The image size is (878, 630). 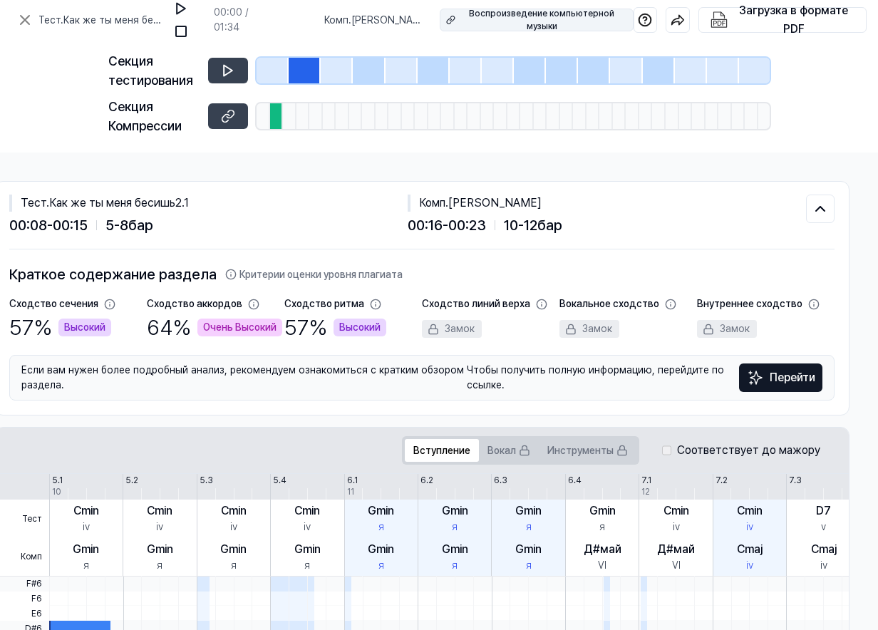 I want to click on div: 12, so click(x=646, y=492).